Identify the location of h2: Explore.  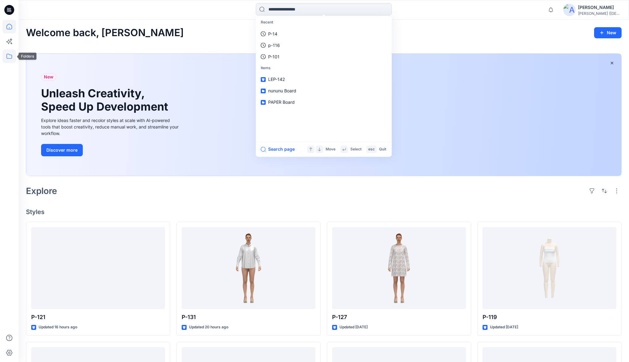
(41, 191).